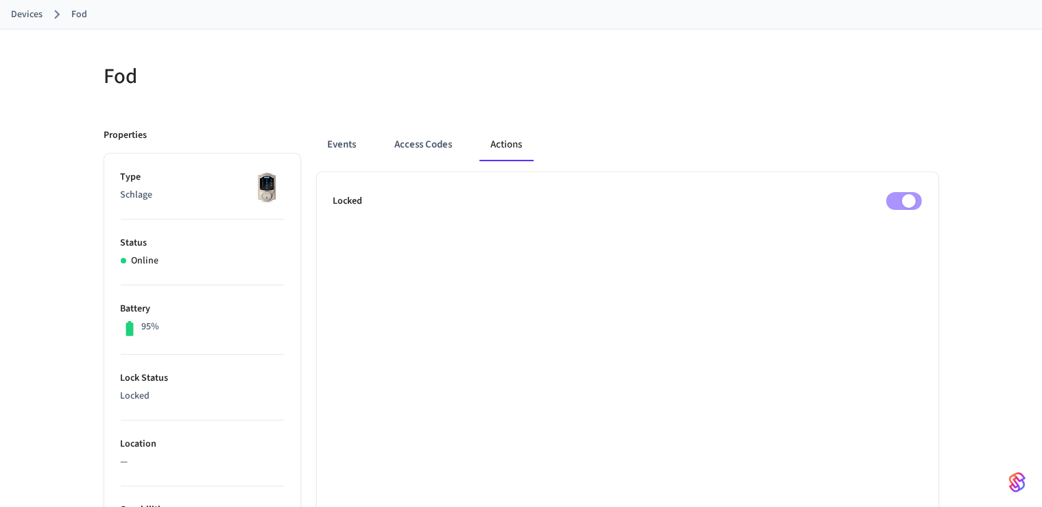 This screenshot has width=1042, height=507. Describe the element at coordinates (1017, 482) in the screenshot. I see `img: SeamLogoGradient.69752ec5.svg` at that location.